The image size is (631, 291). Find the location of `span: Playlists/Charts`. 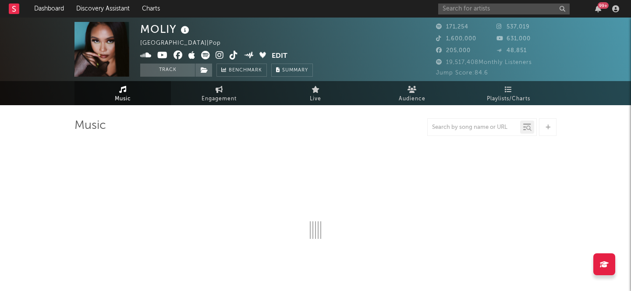

span: Playlists/Charts is located at coordinates (509, 99).